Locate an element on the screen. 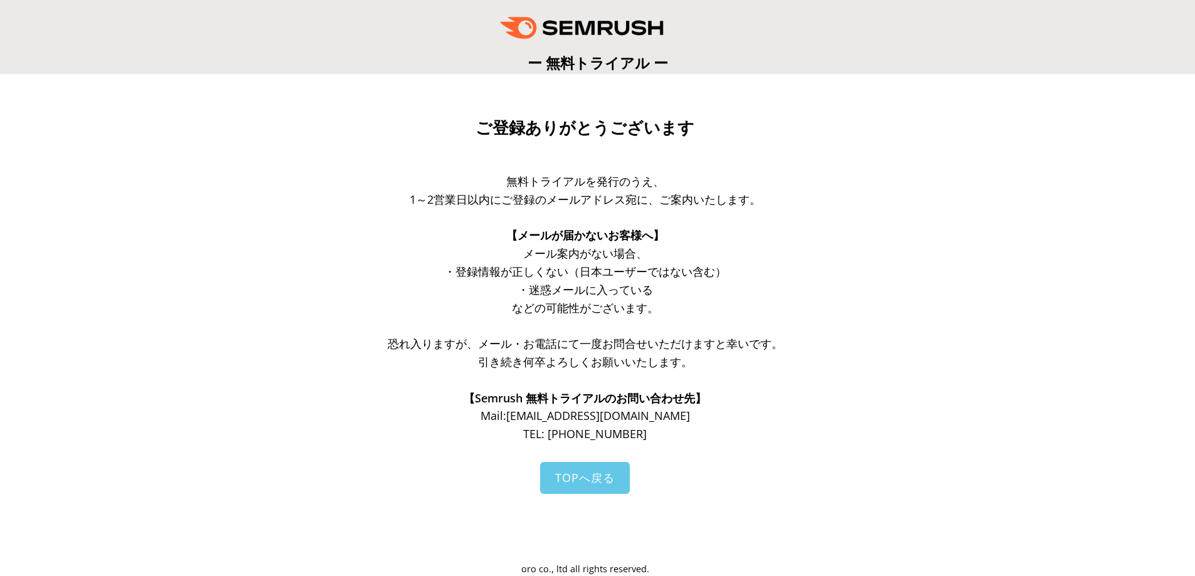  span: などの可能性がございます。 is located at coordinates (585, 308).